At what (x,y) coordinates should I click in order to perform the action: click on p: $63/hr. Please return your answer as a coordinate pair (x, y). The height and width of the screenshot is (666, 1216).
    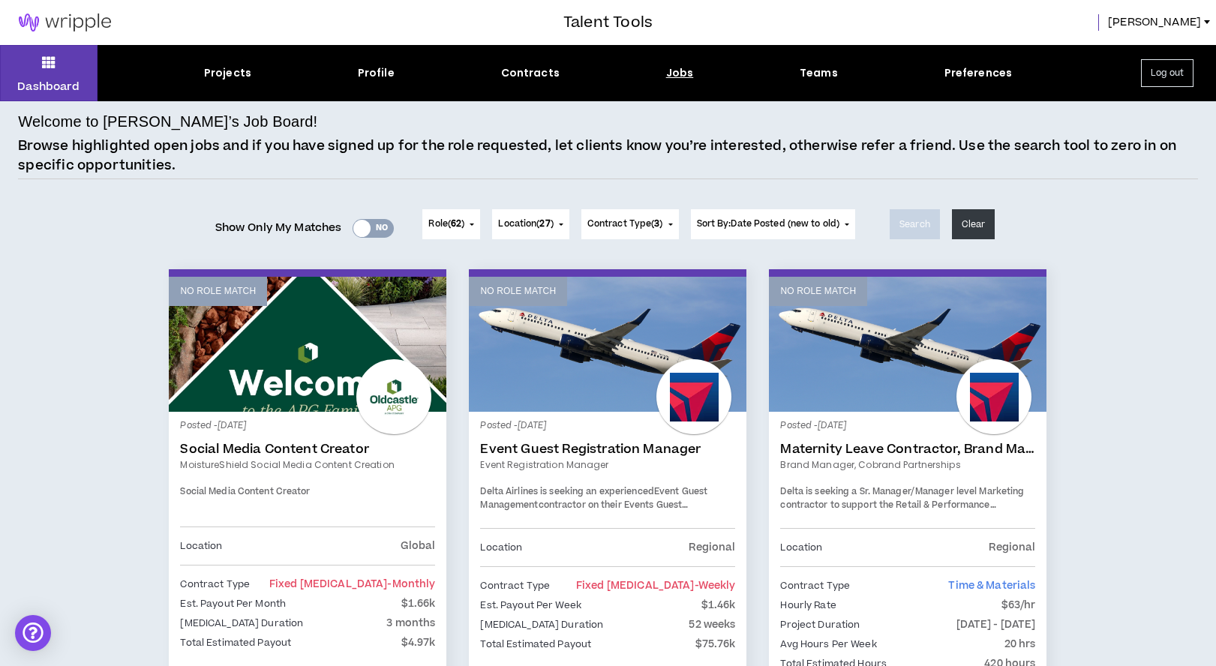
    Looking at the image, I should click on (1019, 606).